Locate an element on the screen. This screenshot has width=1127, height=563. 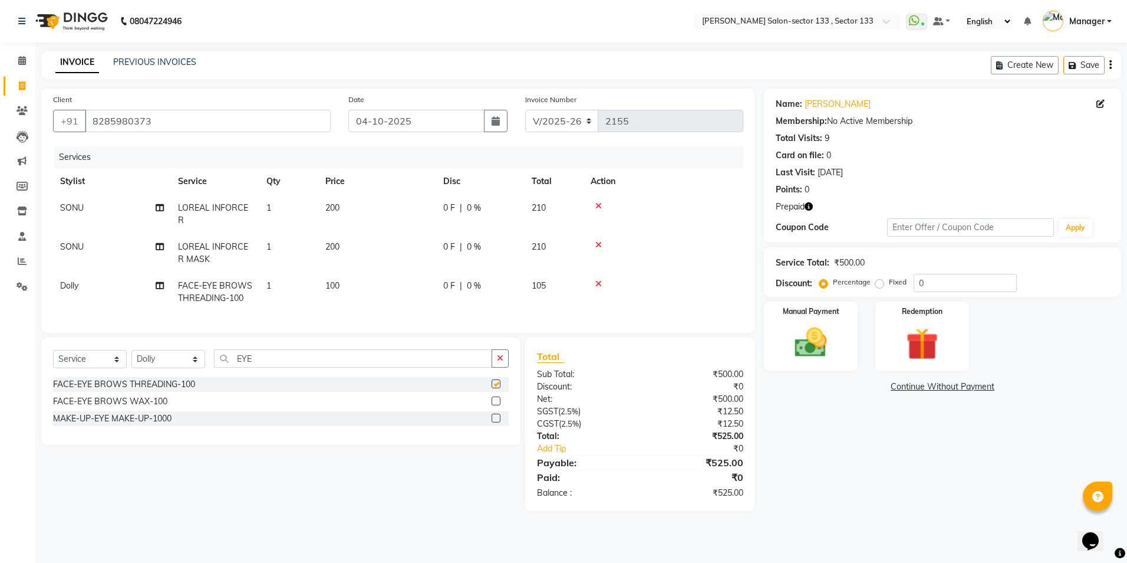
img: logo is located at coordinates (70, 21).